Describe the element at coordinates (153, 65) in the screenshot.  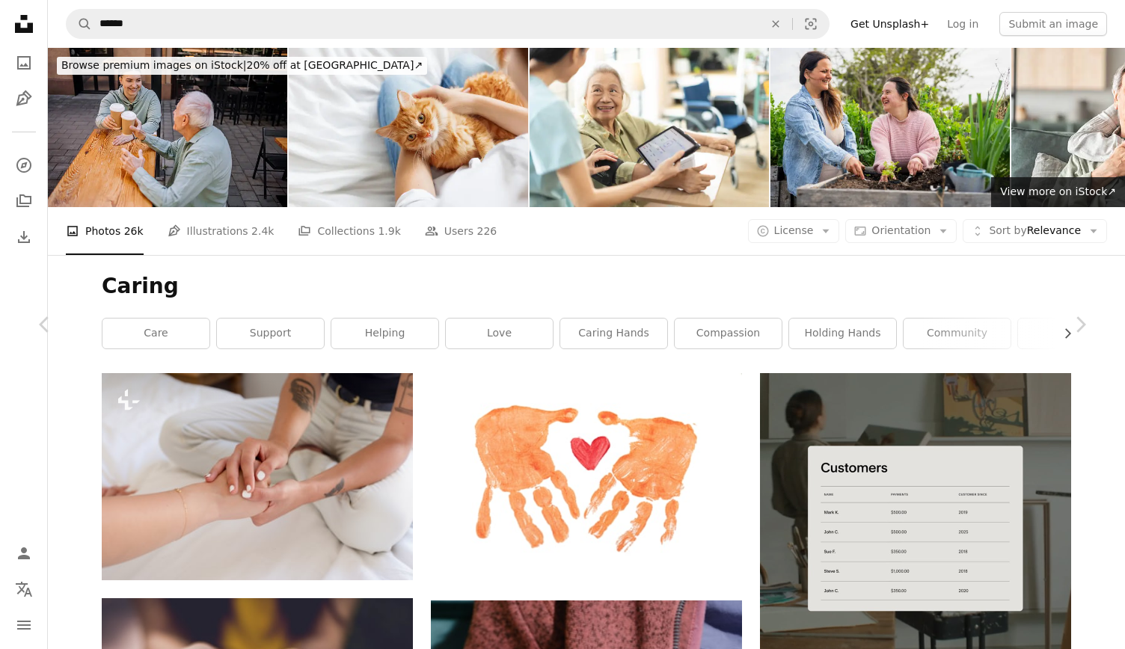
I see `span: Browse premium images on iStock |` at that location.